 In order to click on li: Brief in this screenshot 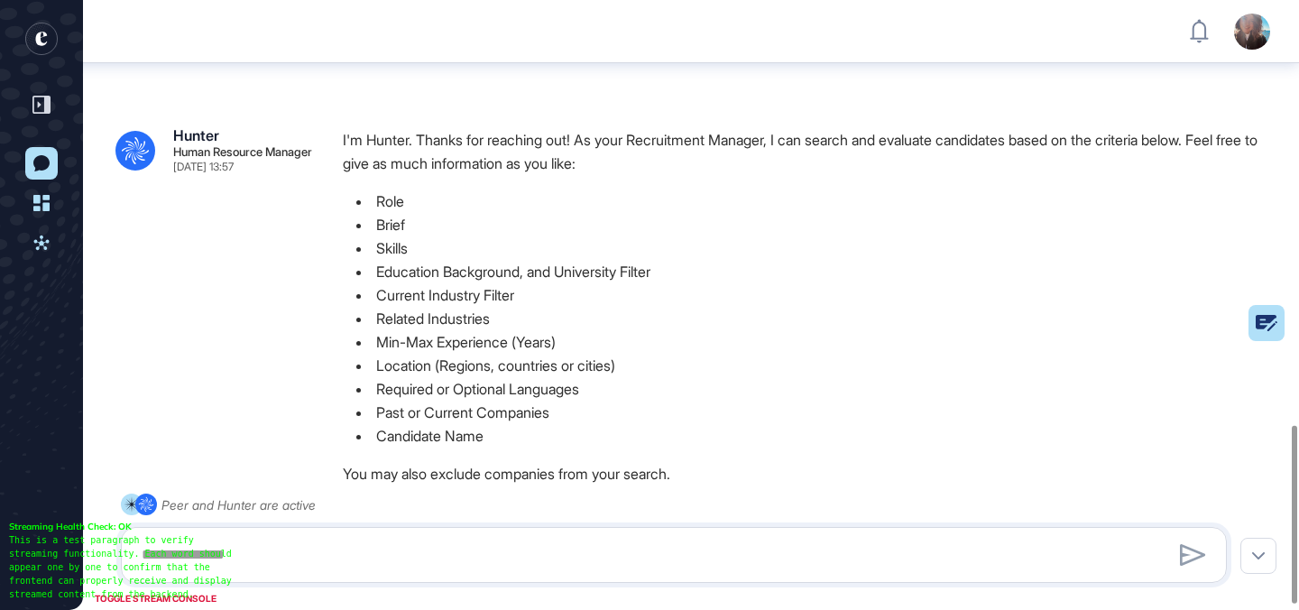, I will do `click(812, 225)`.